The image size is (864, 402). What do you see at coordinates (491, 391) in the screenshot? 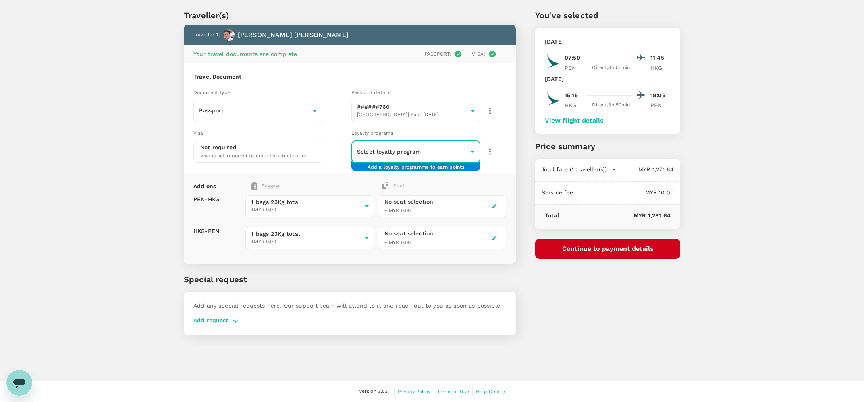
I see `a: Help Centre` at bounding box center [491, 391].